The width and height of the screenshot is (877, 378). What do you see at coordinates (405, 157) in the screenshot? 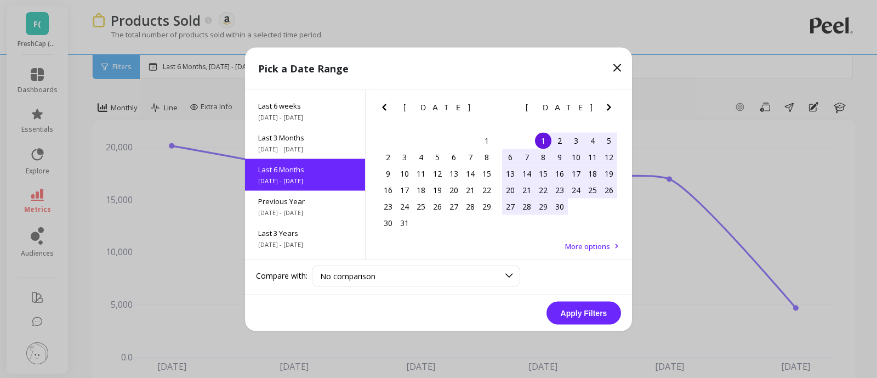
I see `div: Choose Monday, March 3rd, 2025` at bounding box center [405, 157].